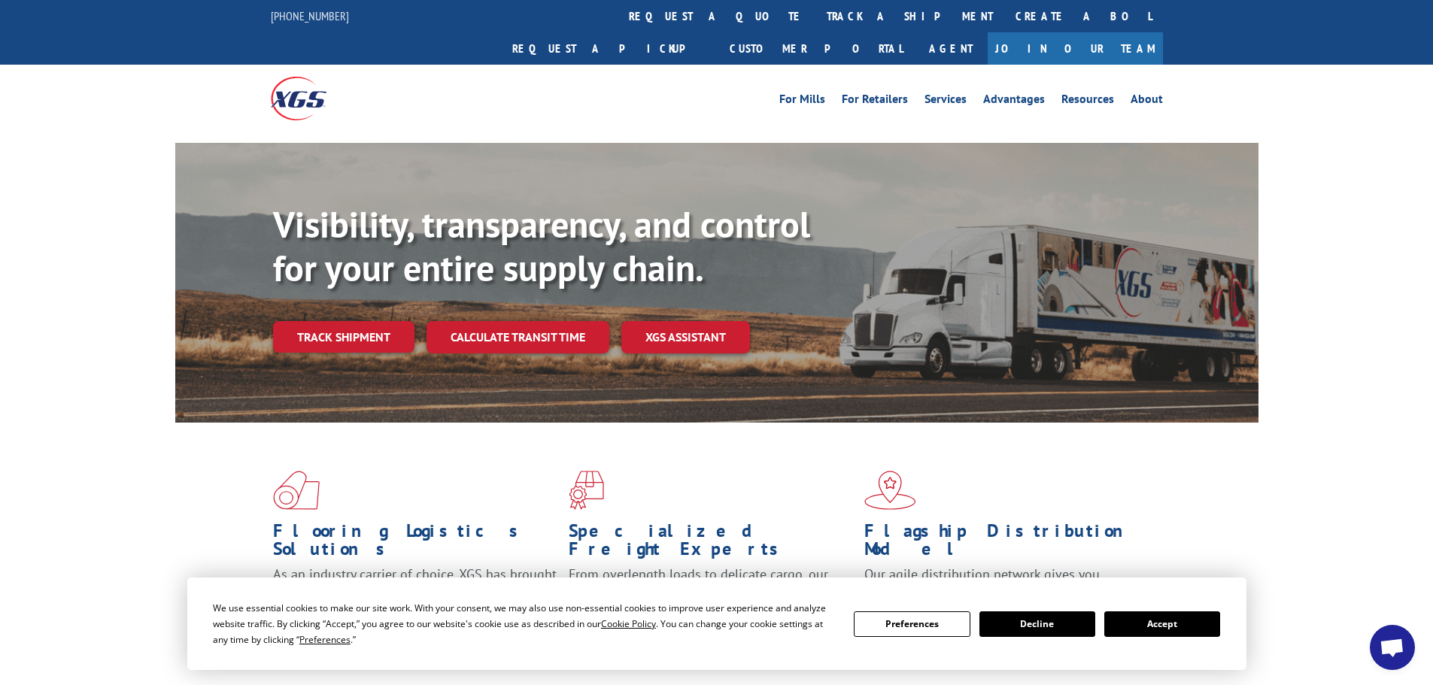 The image size is (1433, 685). Describe the element at coordinates (816, 48) in the screenshot. I see `a: Customer Portal` at that location.